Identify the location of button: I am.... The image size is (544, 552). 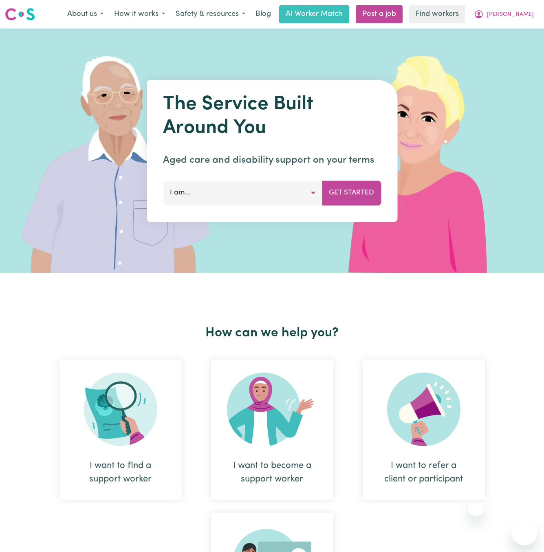
(242, 193).